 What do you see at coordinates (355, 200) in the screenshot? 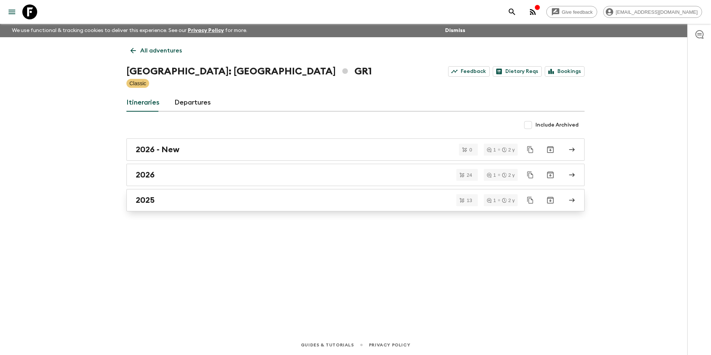
I see `a: 2025` at bounding box center [355, 200].